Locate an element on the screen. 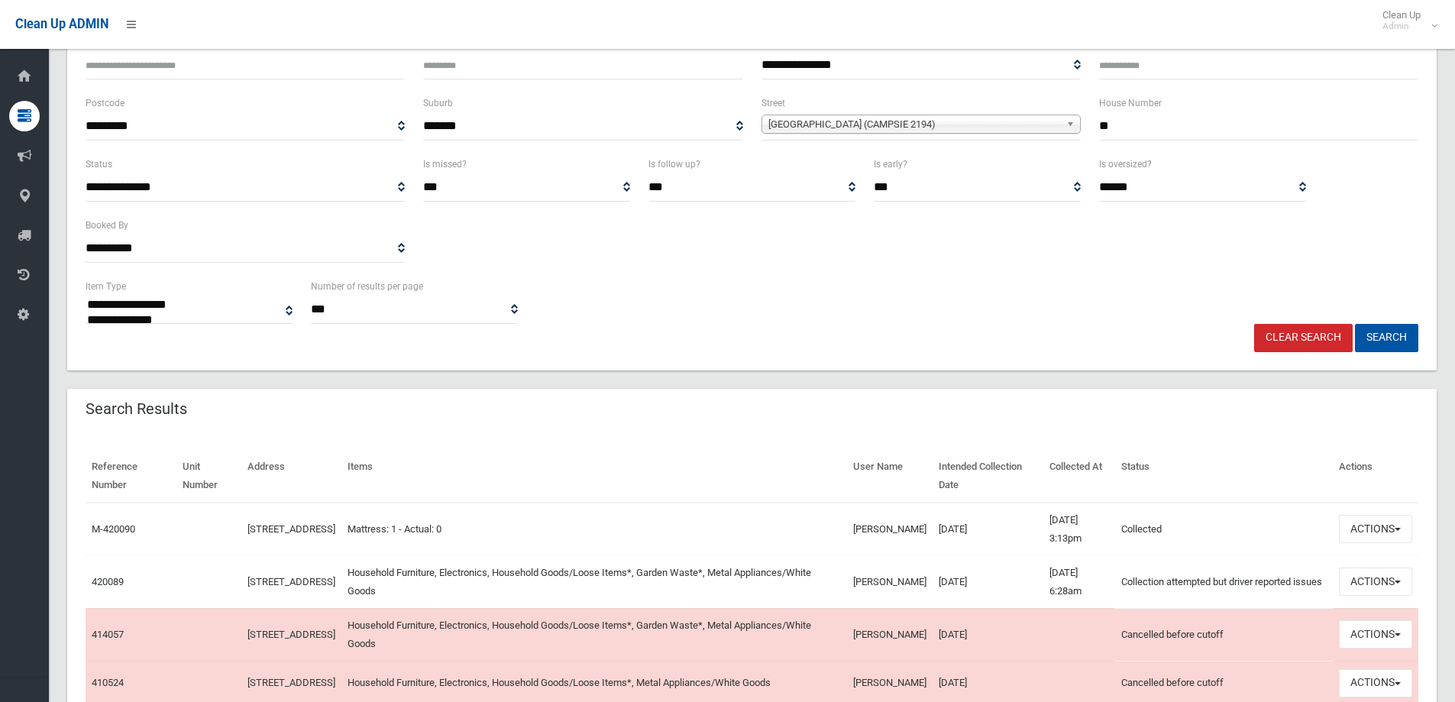 The height and width of the screenshot is (702, 1455). td: Collection attempted but driver reported issues is located at coordinates (1224, 581).